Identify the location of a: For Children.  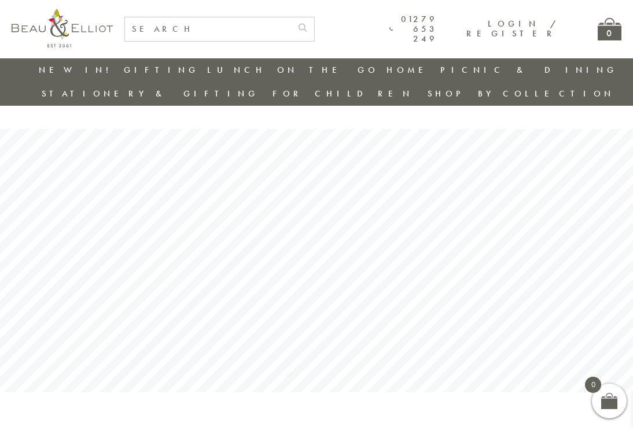
(342, 94).